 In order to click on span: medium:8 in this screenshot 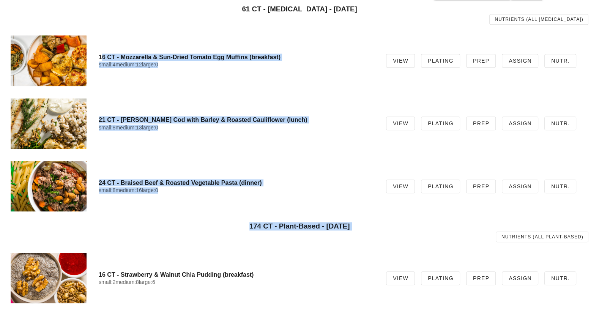, I will do `click(127, 282)`.